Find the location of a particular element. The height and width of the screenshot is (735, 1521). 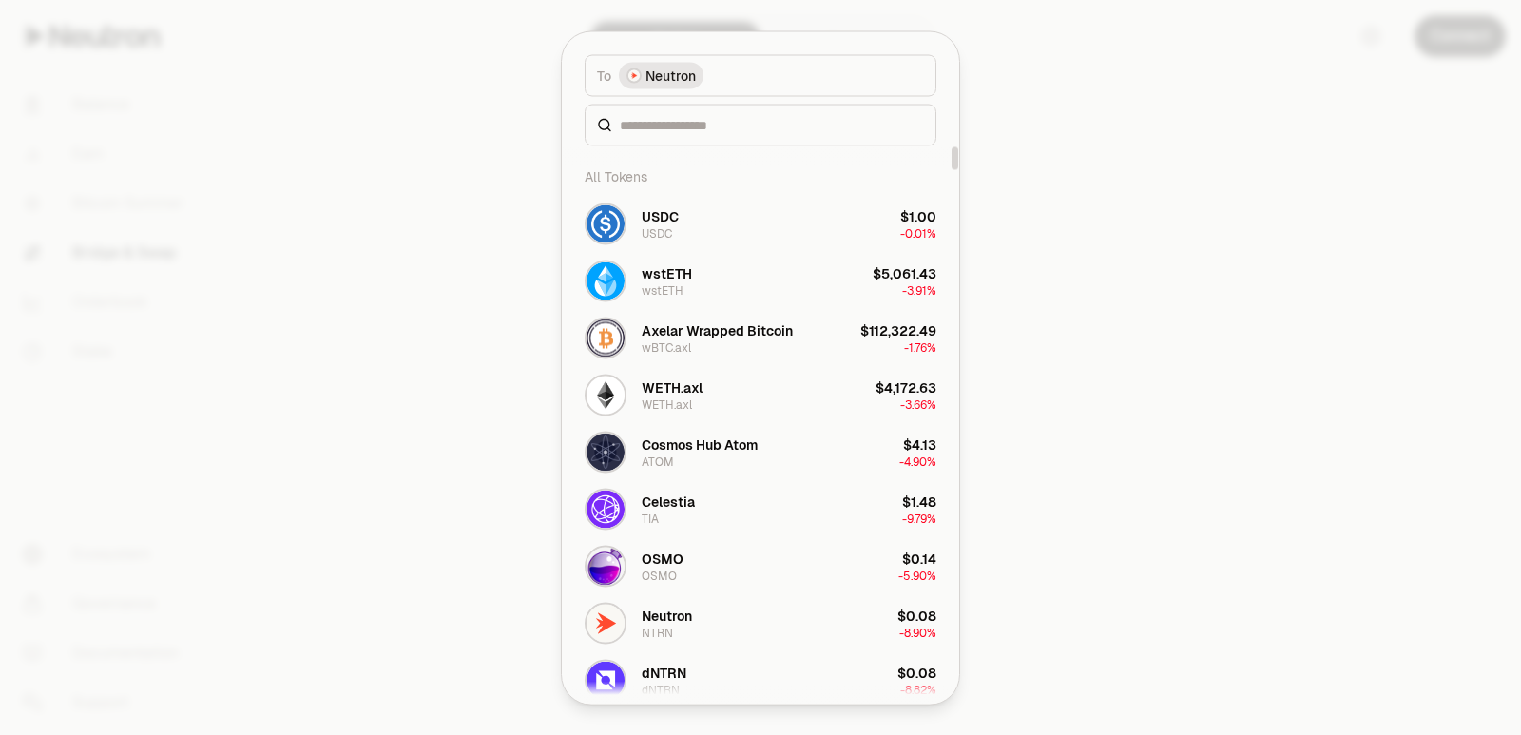

div: $0.14 is located at coordinates (919, 558).